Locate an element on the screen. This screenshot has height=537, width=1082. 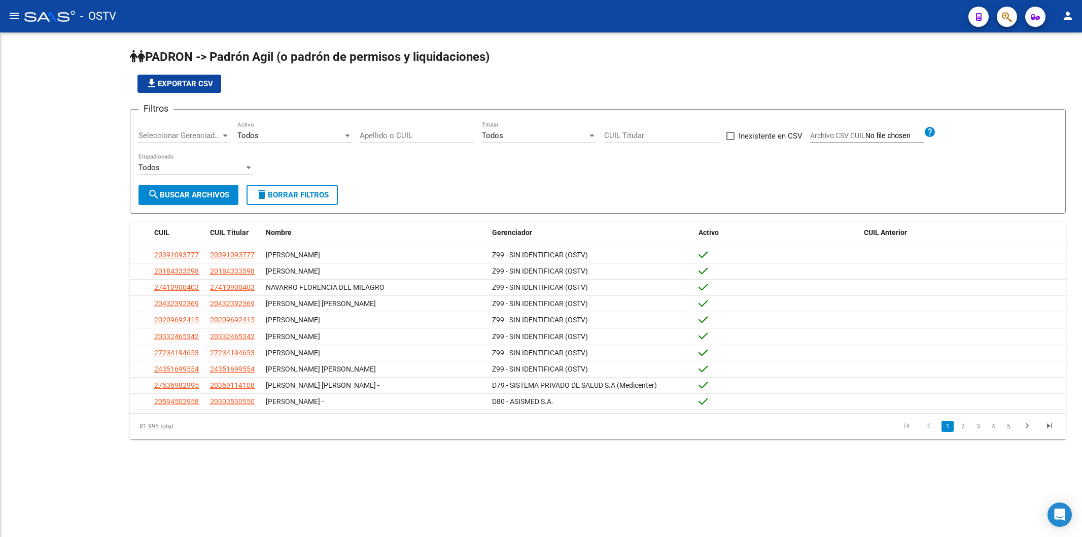
li: page 1 is located at coordinates (947, 426).